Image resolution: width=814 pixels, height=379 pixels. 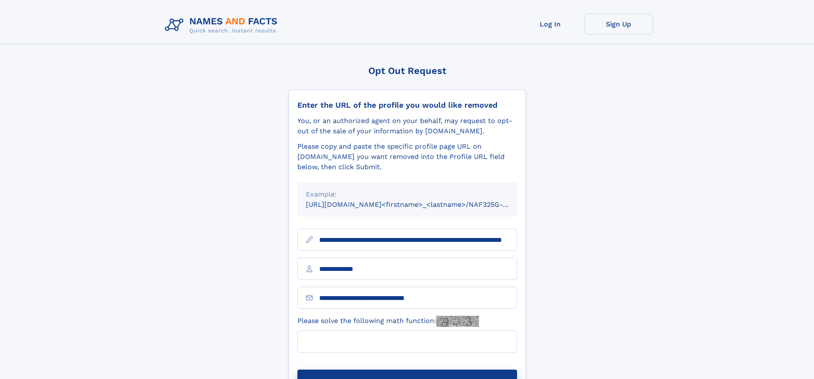 What do you see at coordinates (550, 24) in the screenshot?
I see `a: Log In` at bounding box center [550, 24].